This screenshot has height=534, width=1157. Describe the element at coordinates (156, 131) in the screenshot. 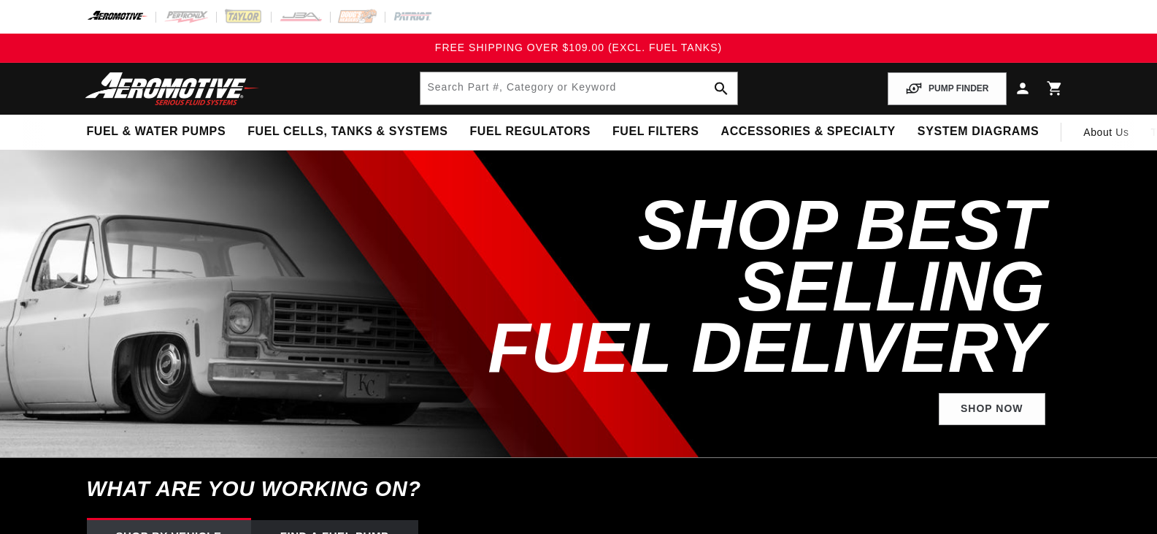

I see `summary: Fuel & Water Pumps` at that location.